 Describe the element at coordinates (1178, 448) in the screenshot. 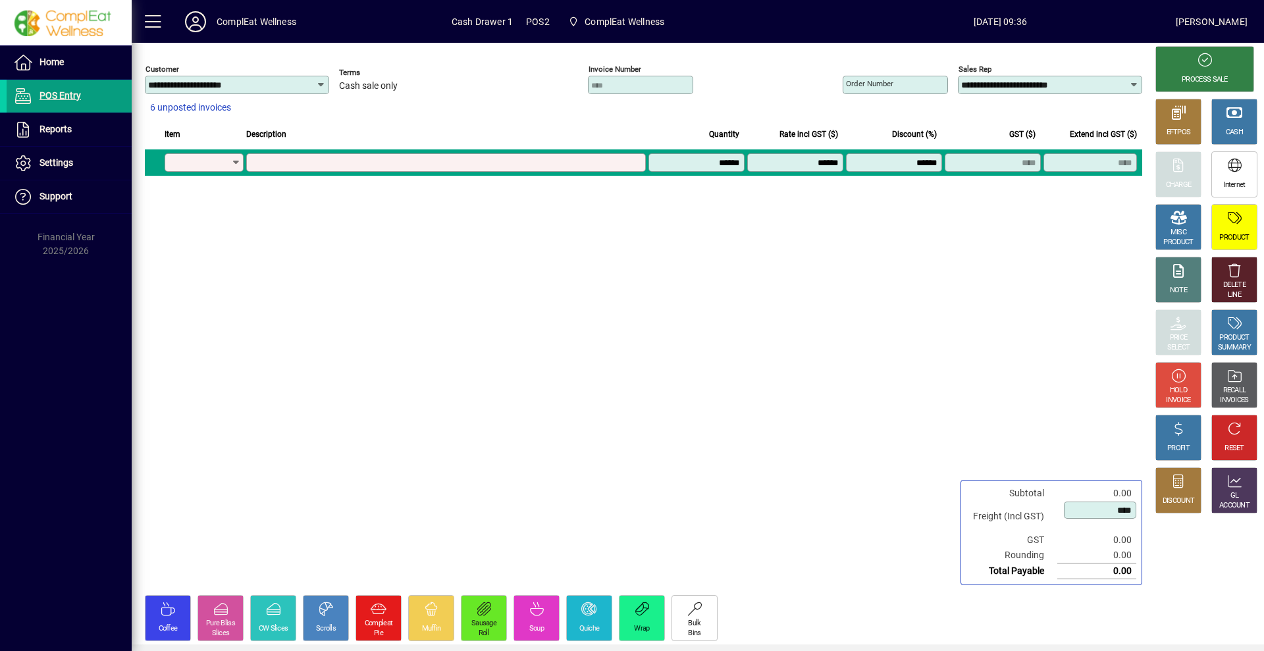

I see `div: PROFIT` at that location.